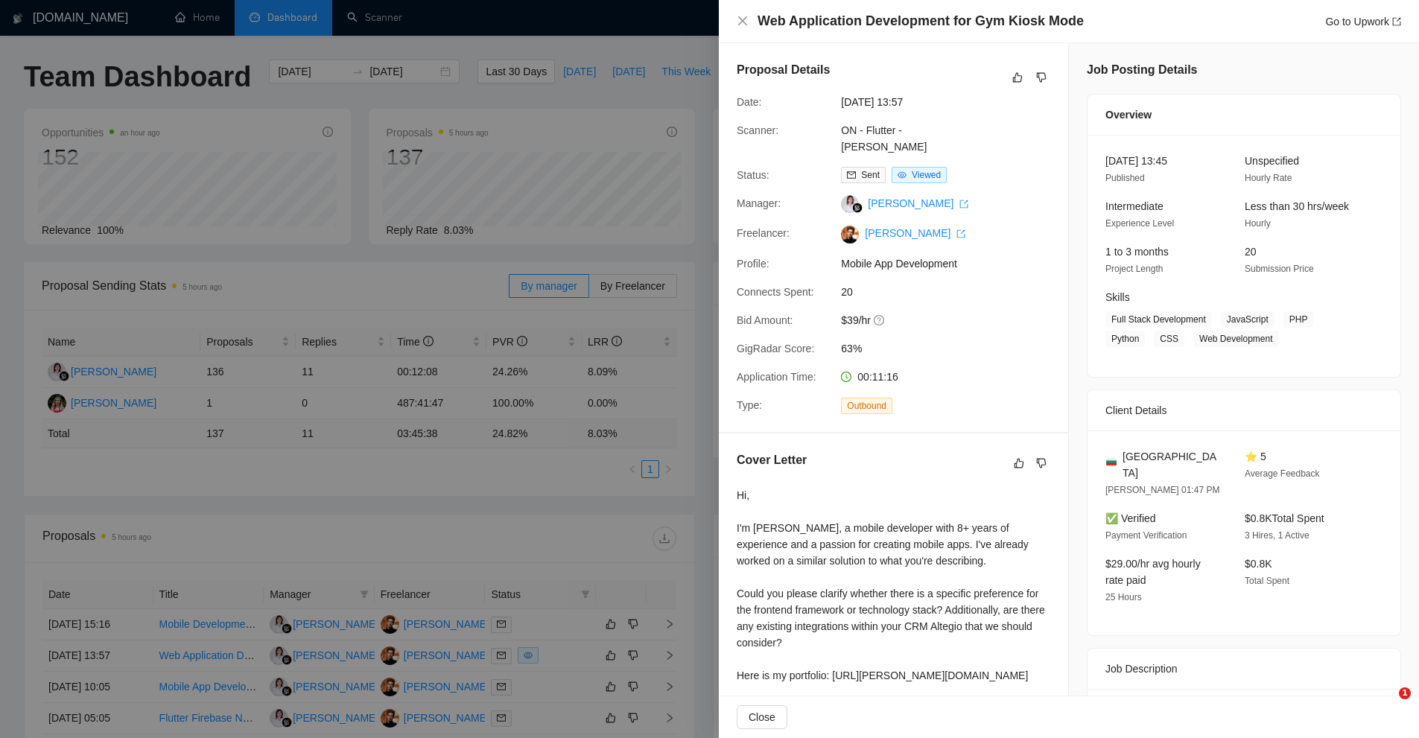  Describe the element at coordinates (1248, 320) in the screenshot. I see `span: JavaScript` at that location.